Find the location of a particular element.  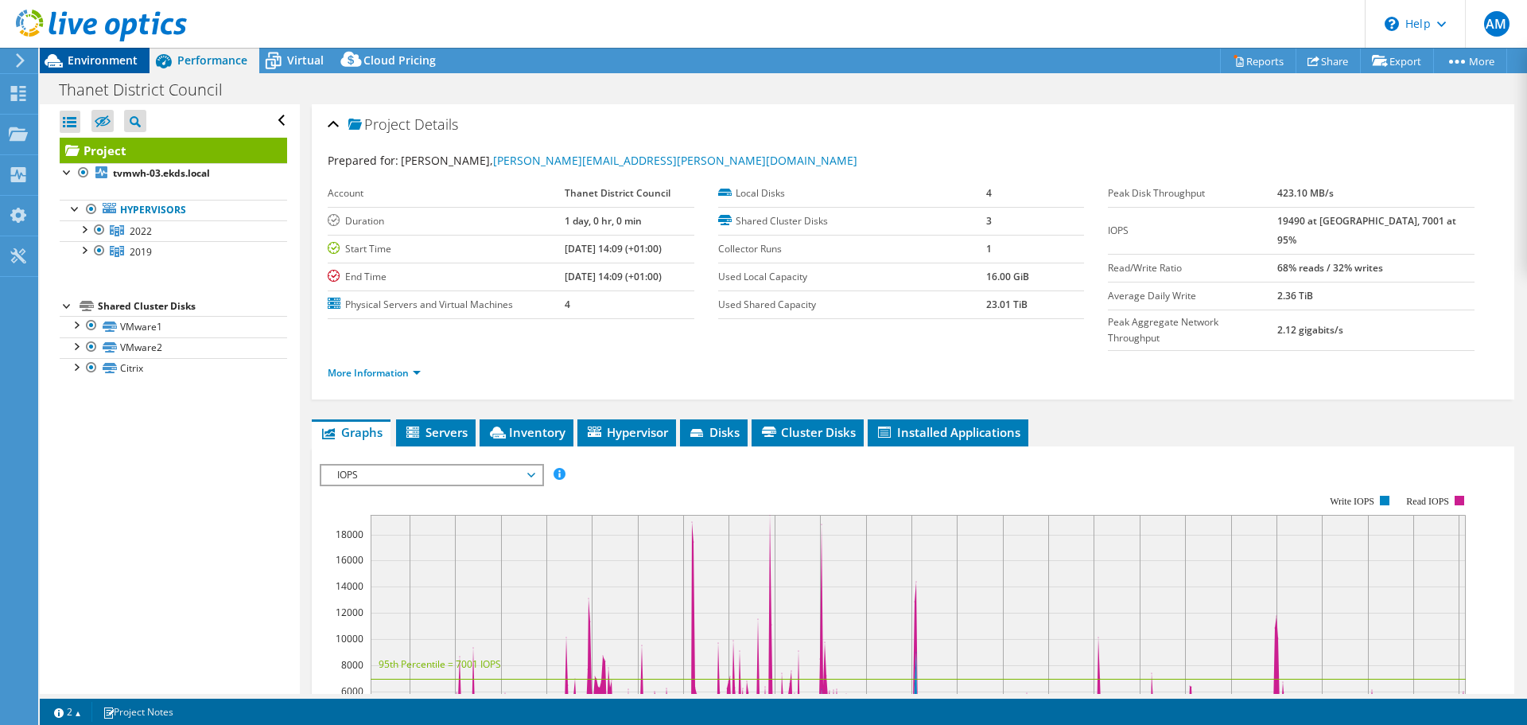

b: tvmwh-03.ekds.local is located at coordinates (161, 173).